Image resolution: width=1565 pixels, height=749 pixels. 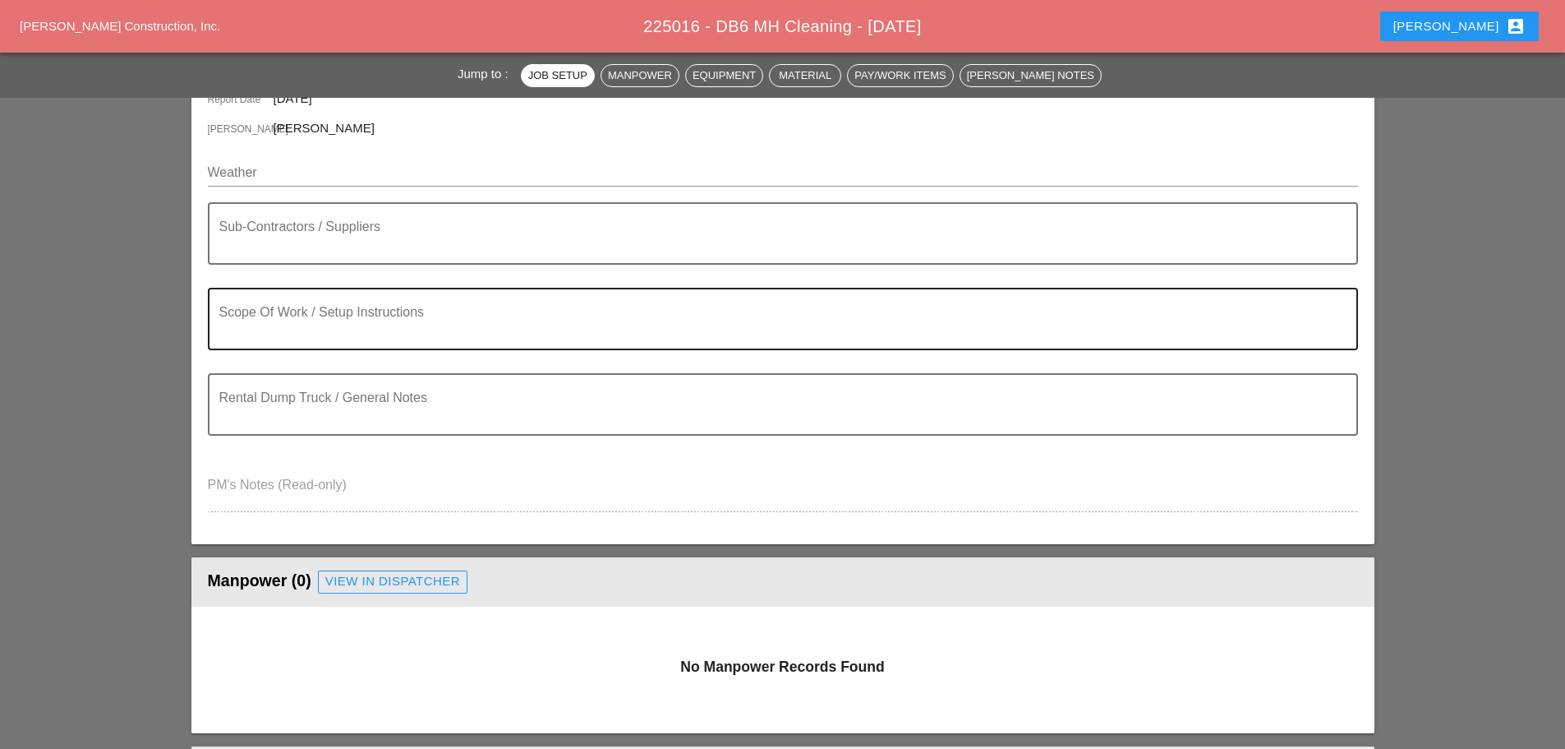 What do you see at coordinates (777, 414) in the screenshot?
I see `textarea: Rental Dump Truck / General Notes` at bounding box center [777, 414].